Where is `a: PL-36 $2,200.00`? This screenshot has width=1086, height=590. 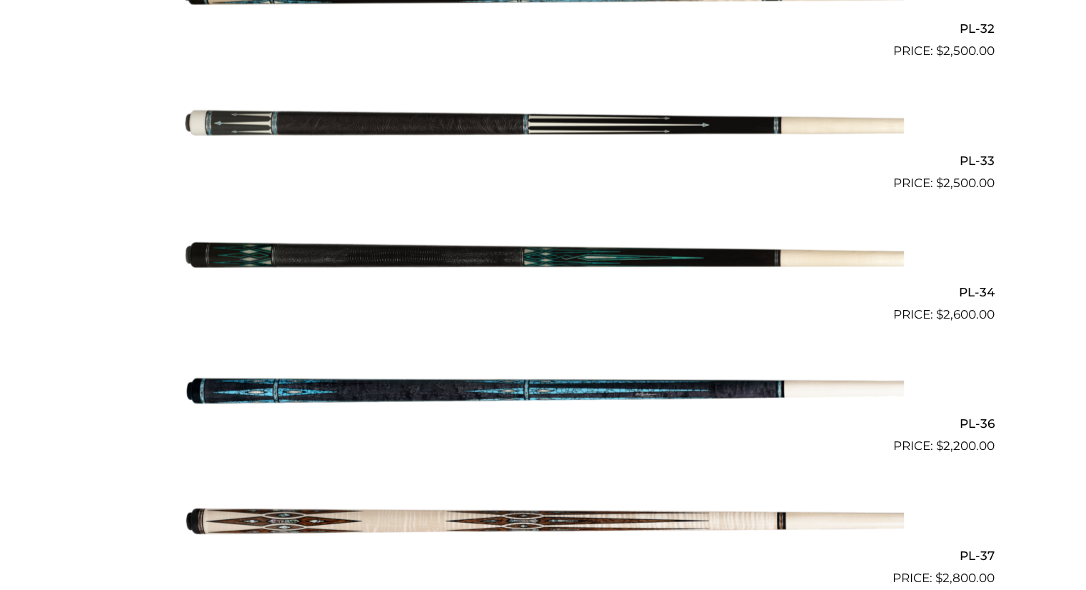
a: PL-36 $2,200.00 is located at coordinates (544, 393).